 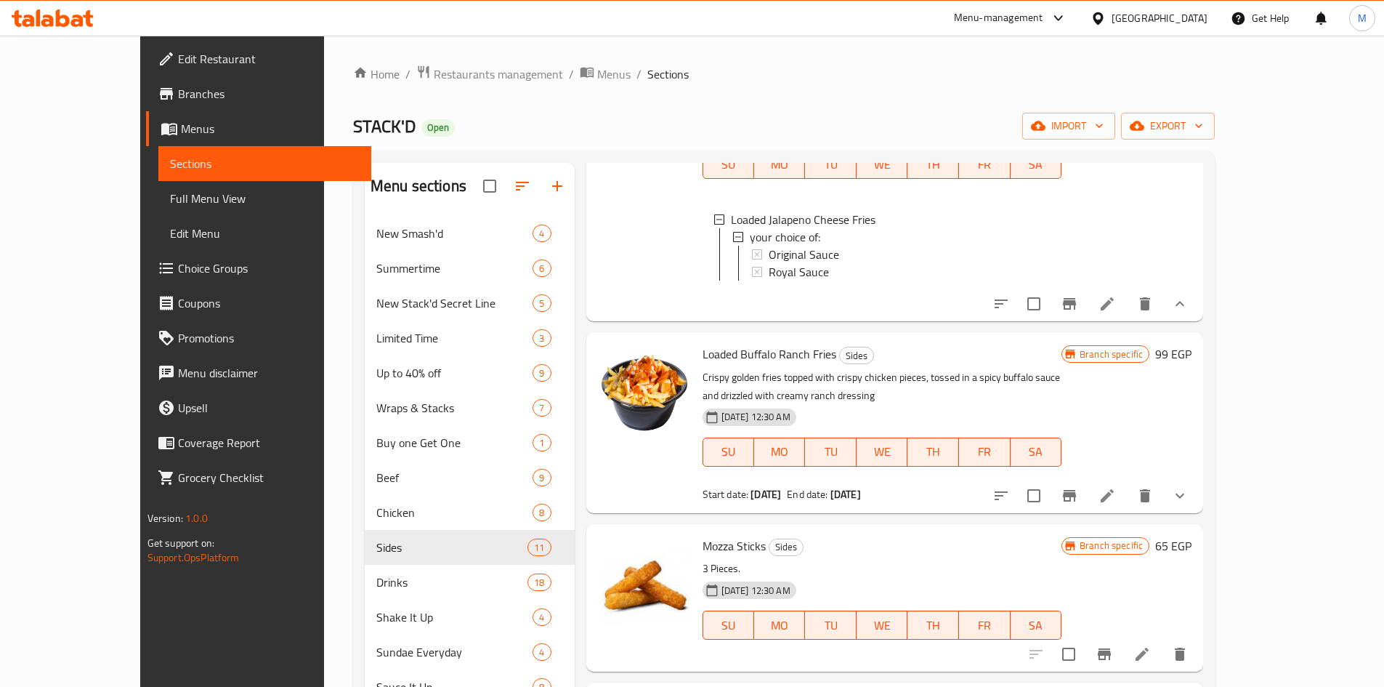 I want to click on a: Coverage Report, so click(x=259, y=443).